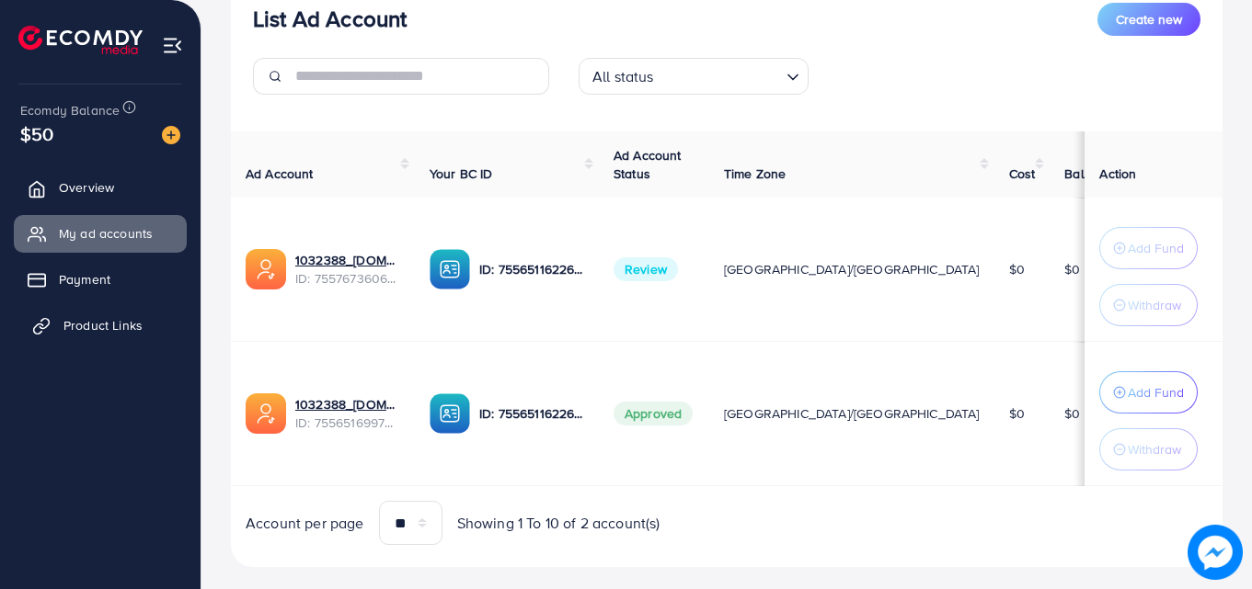 Image resolution: width=1252 pixels, height=589 pixels. I want to click on span: Payment, so click(85, 280).